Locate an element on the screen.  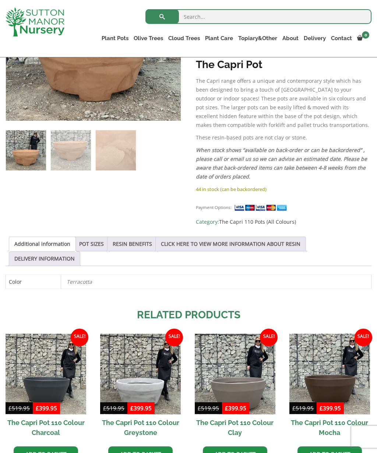
span: Category: is located at coordinates (284, 222).